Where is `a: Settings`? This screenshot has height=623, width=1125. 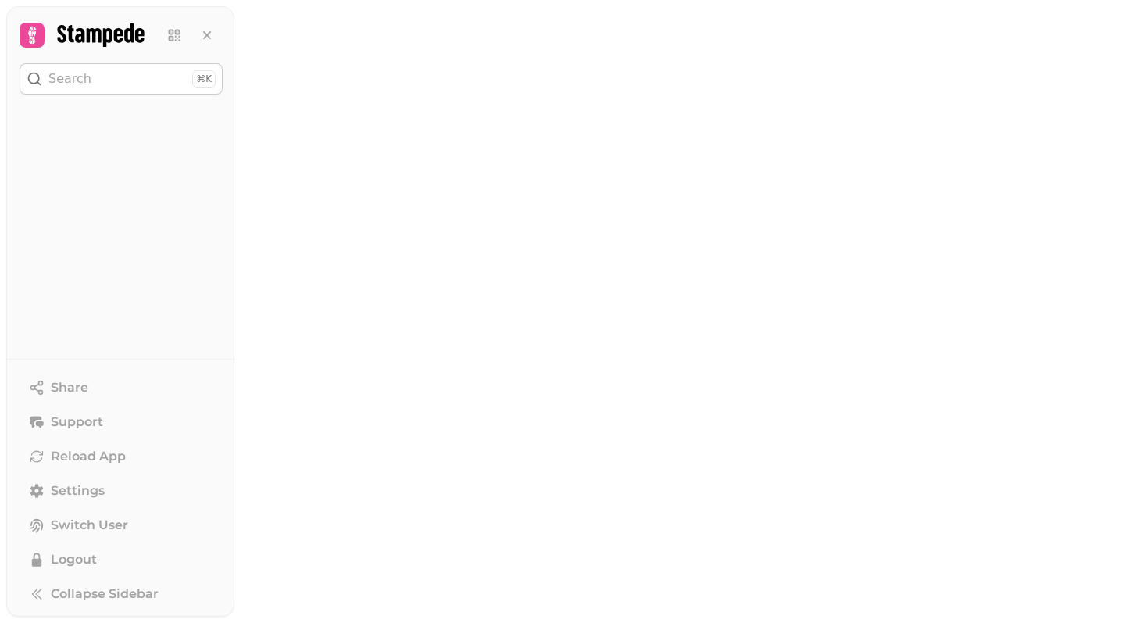 a: Settings is located at coordinates (121, 491).